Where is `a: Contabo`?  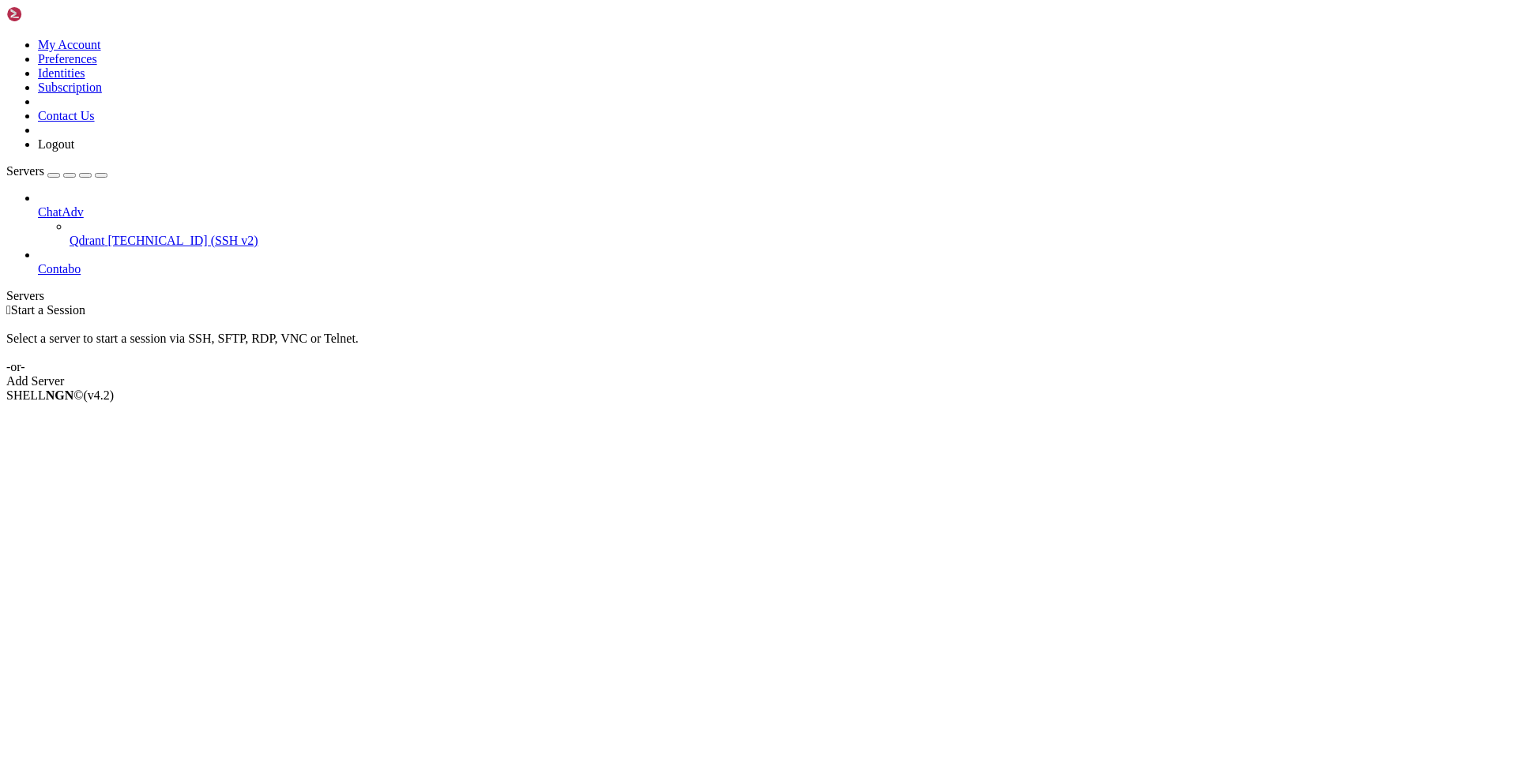 a: Contabo is located at coordinates (774, 270).